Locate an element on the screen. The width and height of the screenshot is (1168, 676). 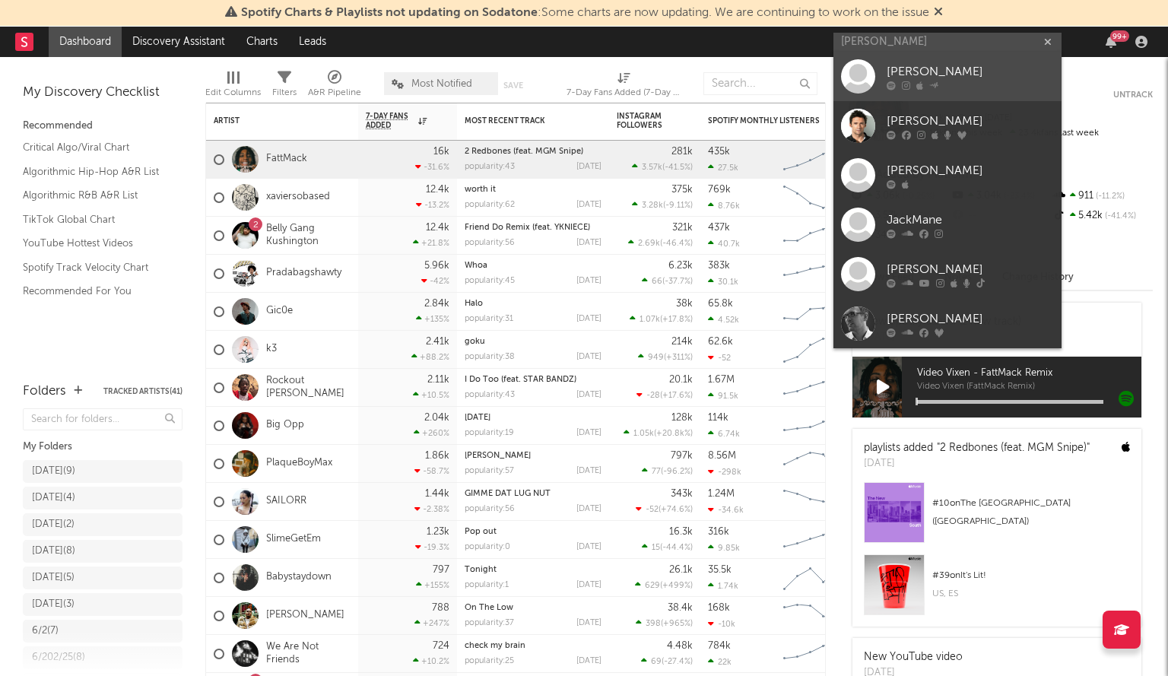
div: -58.7 % is located at coordinates (432, 471).